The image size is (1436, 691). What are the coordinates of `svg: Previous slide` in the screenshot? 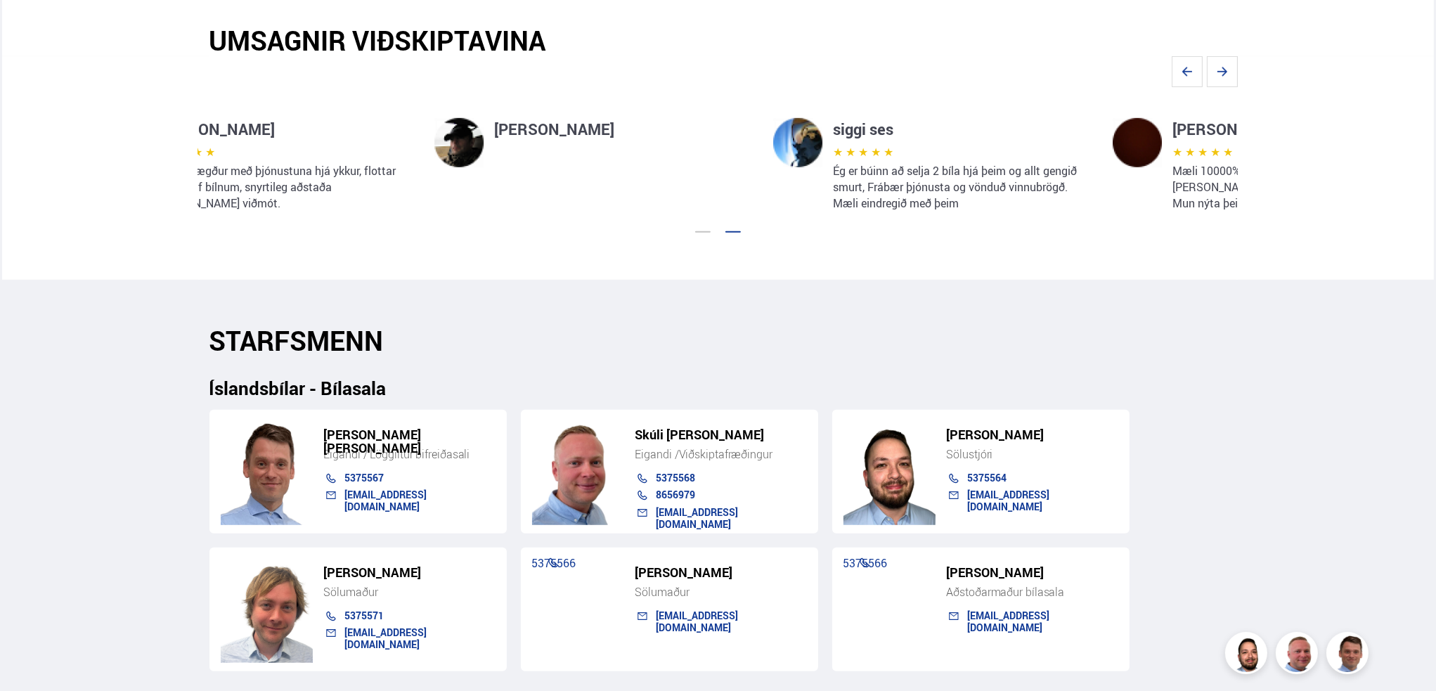 It's located at (1187, 72).